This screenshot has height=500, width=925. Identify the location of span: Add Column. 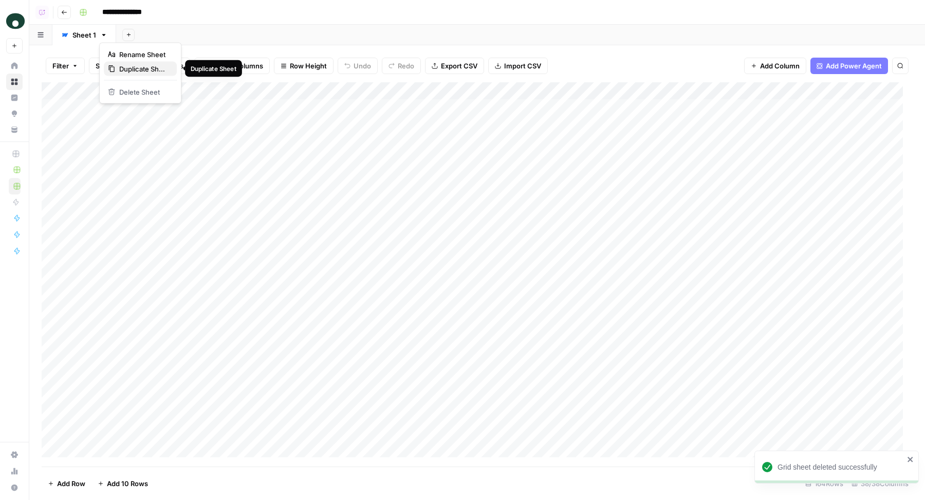
(780, 66).